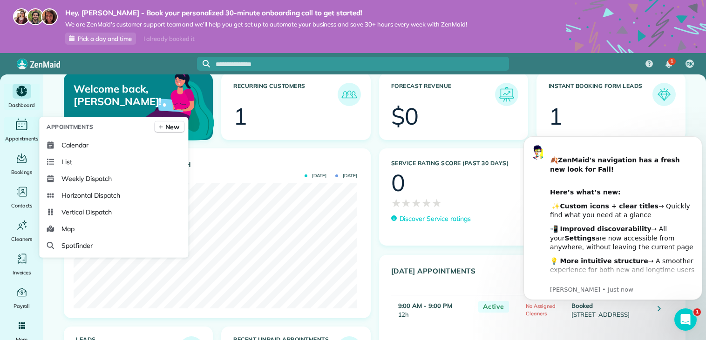 The height and width of the screenshot is (340, 706). I want to click on span: Spotfinder, so click(77, 246).